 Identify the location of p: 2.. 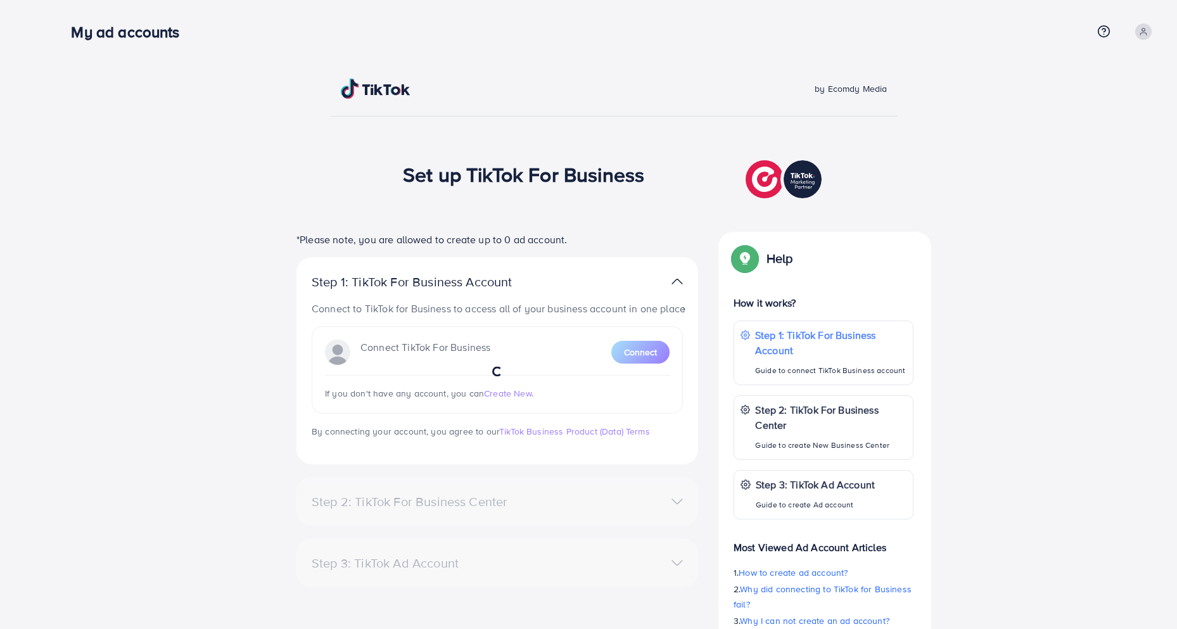
(823, 597).